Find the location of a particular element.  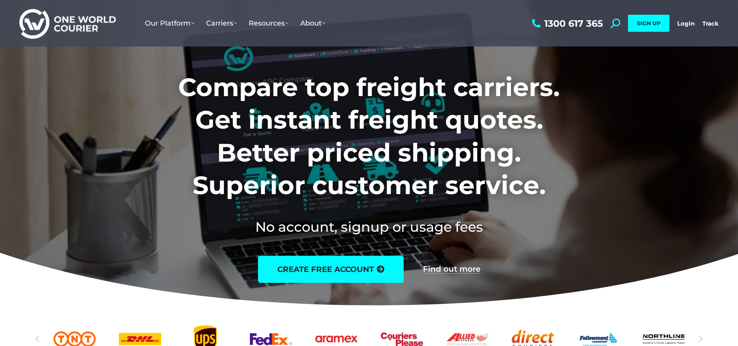

span: Our Platform is located at coordinates (170, 23).